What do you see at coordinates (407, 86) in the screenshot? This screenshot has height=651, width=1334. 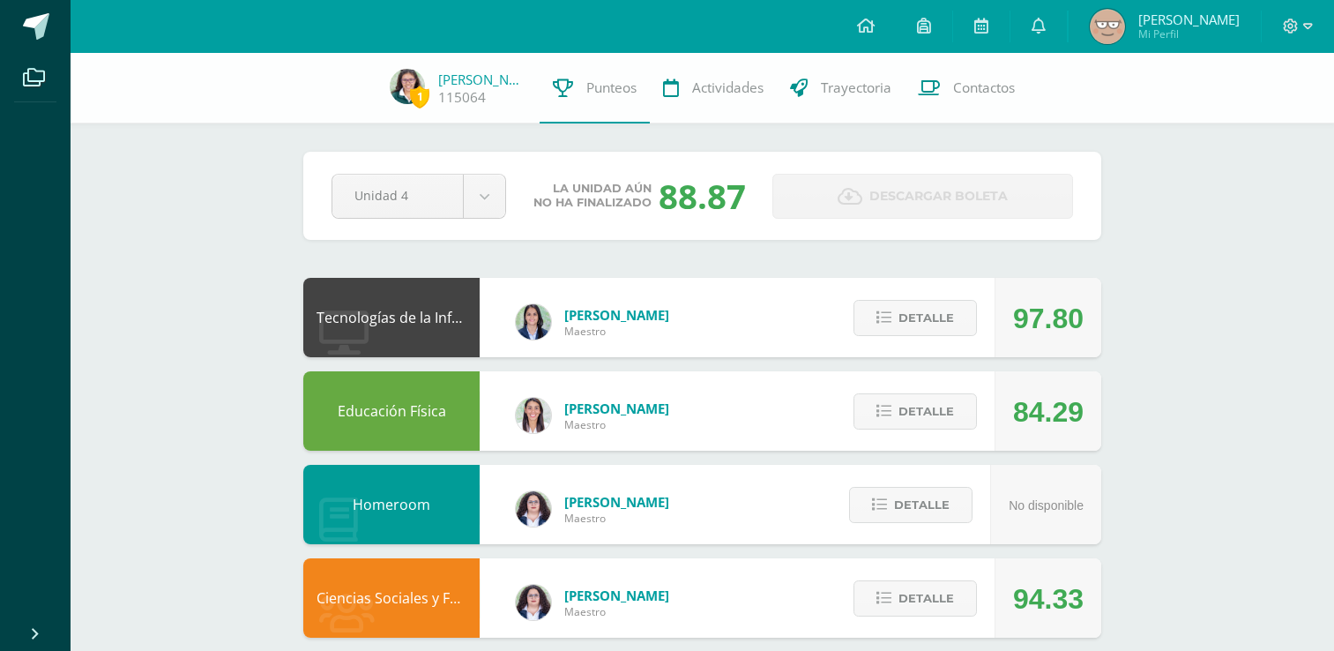 I see `img: bd975e01ef2ad62bbd7584dbf438c725.png` at bounding box center [407, 86].